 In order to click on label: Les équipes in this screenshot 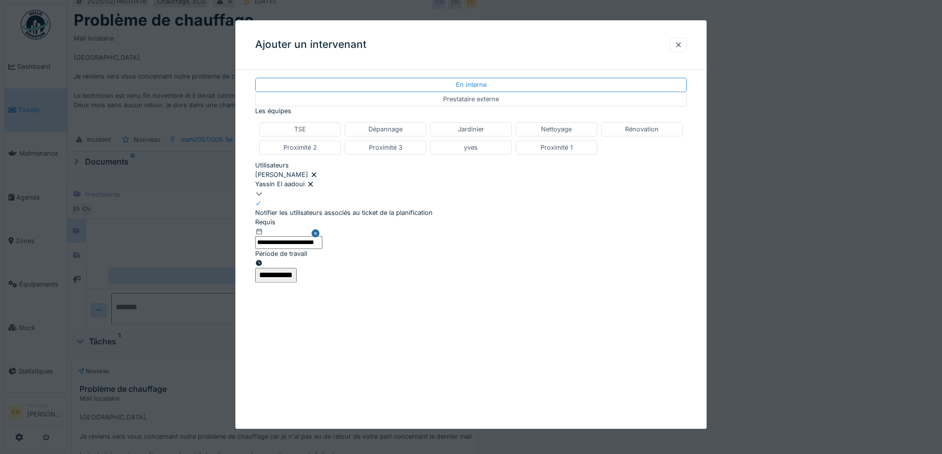, I will do `click(273, 111)`.